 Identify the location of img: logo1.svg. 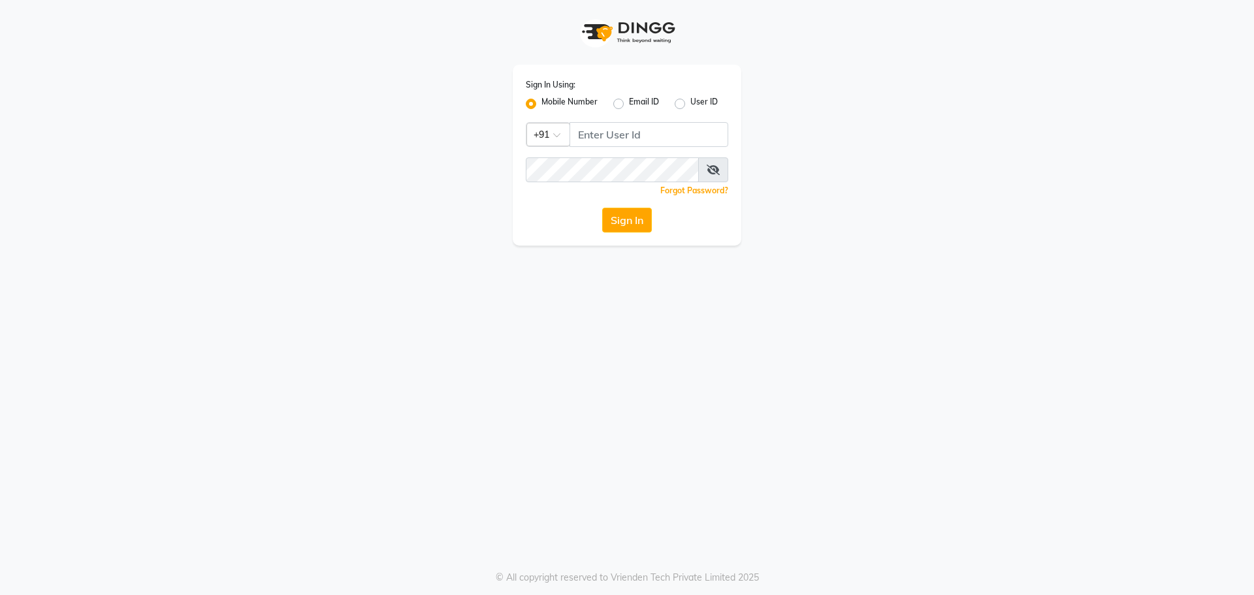
(627, 32).